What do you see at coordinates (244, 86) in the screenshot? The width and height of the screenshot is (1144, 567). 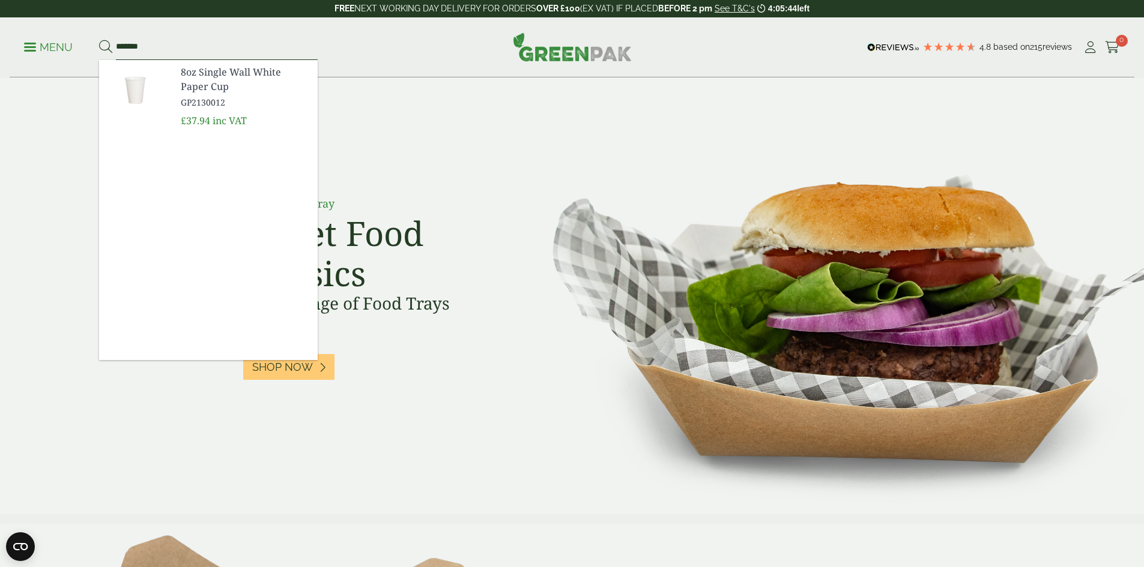 I see `a: 8oz Single Wall White Paper Cup GP2130012` at bounding box center [244, 86].